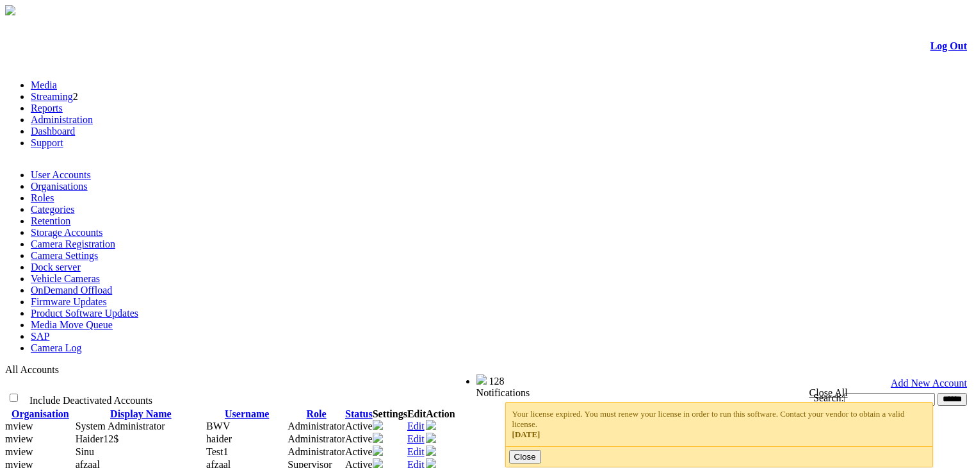  I want to click on a: Camera Settings, so click(64, 255).